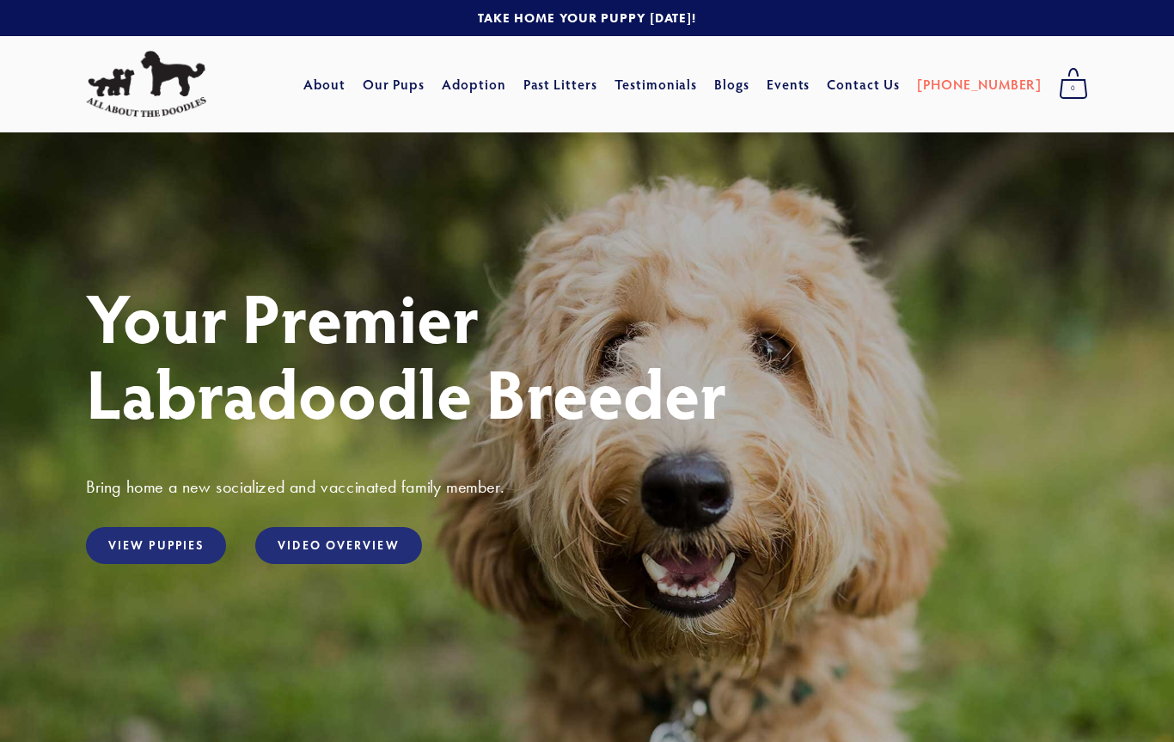 The height and width of the screenshot is (742, 1174). Describe the element at coordinates (560, 83) in the screenshot. I see `a: Past Litters` at that location.